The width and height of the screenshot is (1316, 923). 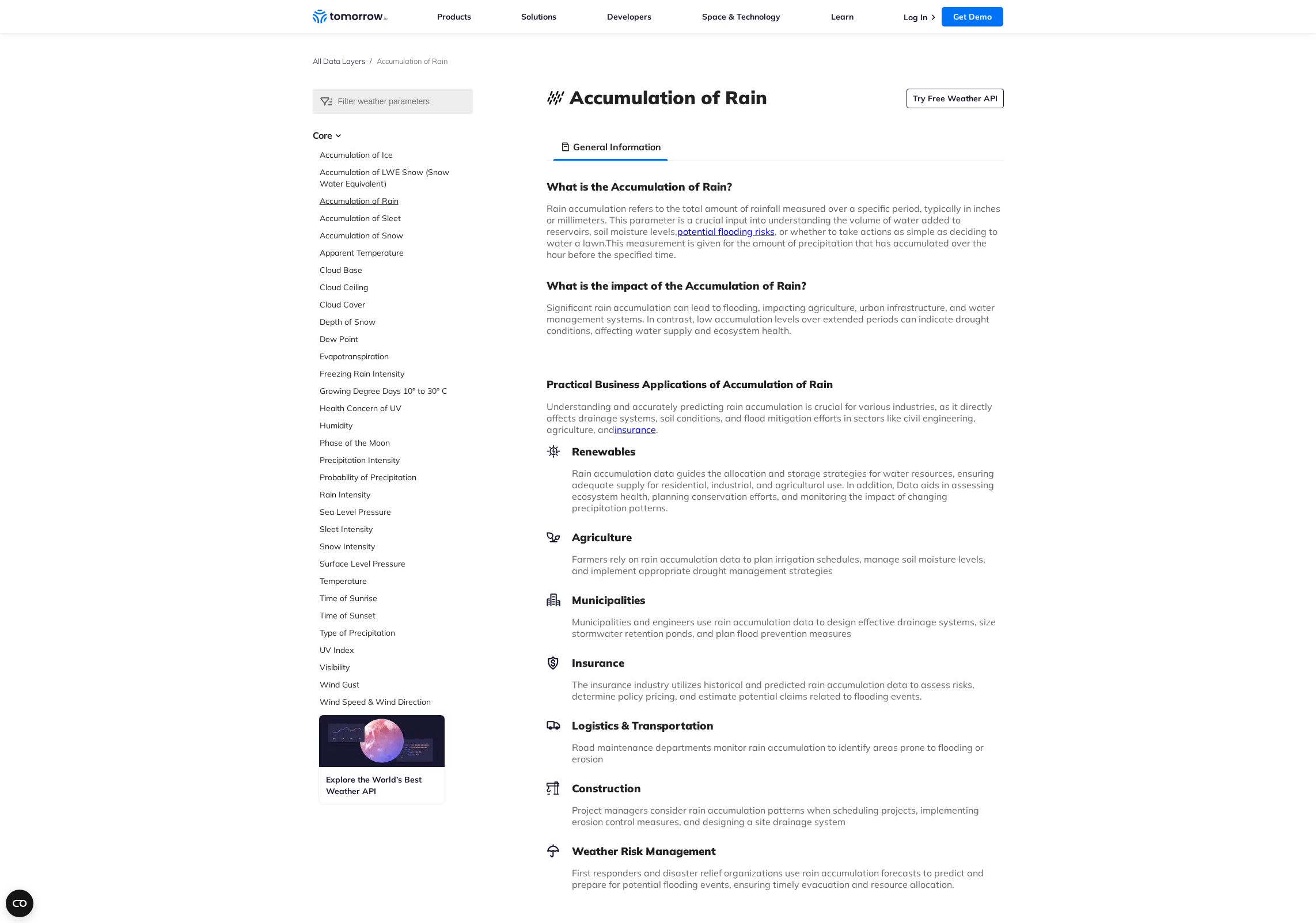 I want to click on a: Accumulation of Ice, so click(x=396, y=154).